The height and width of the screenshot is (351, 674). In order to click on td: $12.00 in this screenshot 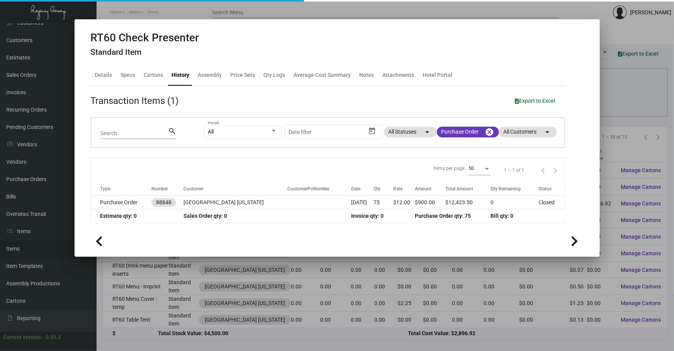, I will do `click(404, 202)`.